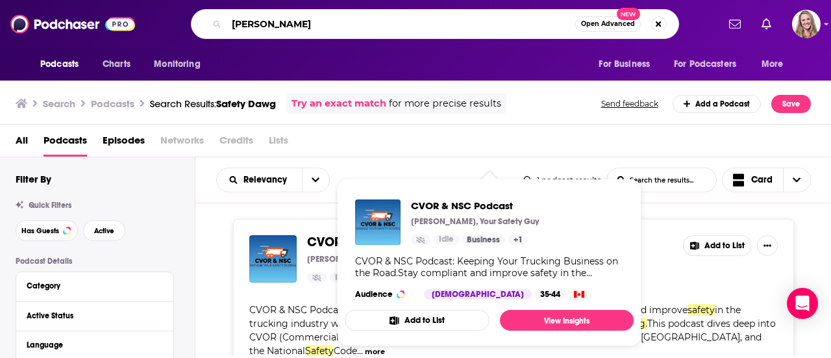 The height and width of the screenshot is (358, 831). What do you see at coordinates (213, 103) in the screenshot?
I see `div: Search Results:` at bounding box center [213, 103].